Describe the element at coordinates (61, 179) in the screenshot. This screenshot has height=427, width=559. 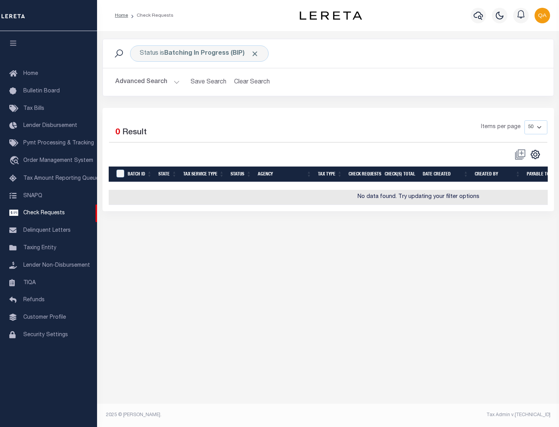
I see `span: Tax Amount Reporting Queue` at that location.